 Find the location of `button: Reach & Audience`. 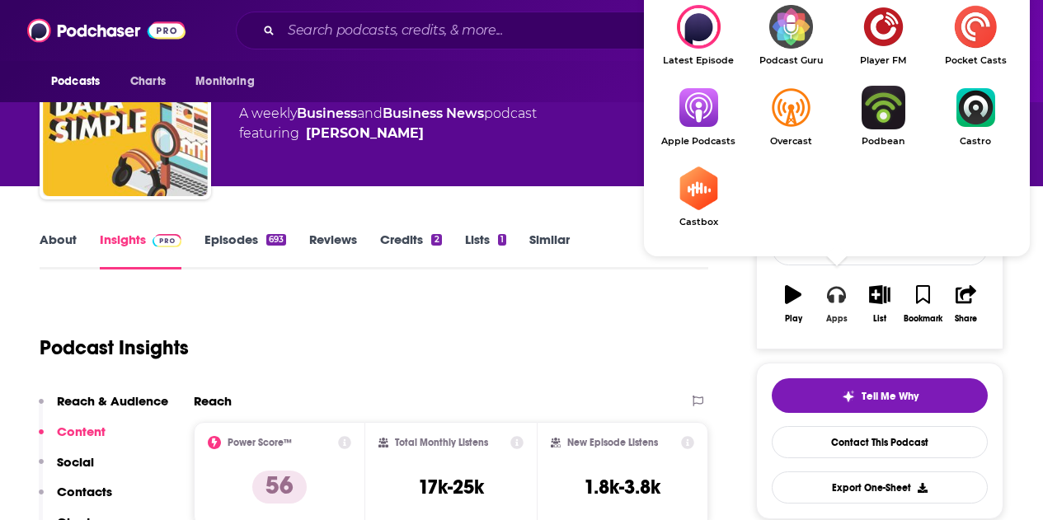

button: Reach & Audience is located at coordinates (103, 408).